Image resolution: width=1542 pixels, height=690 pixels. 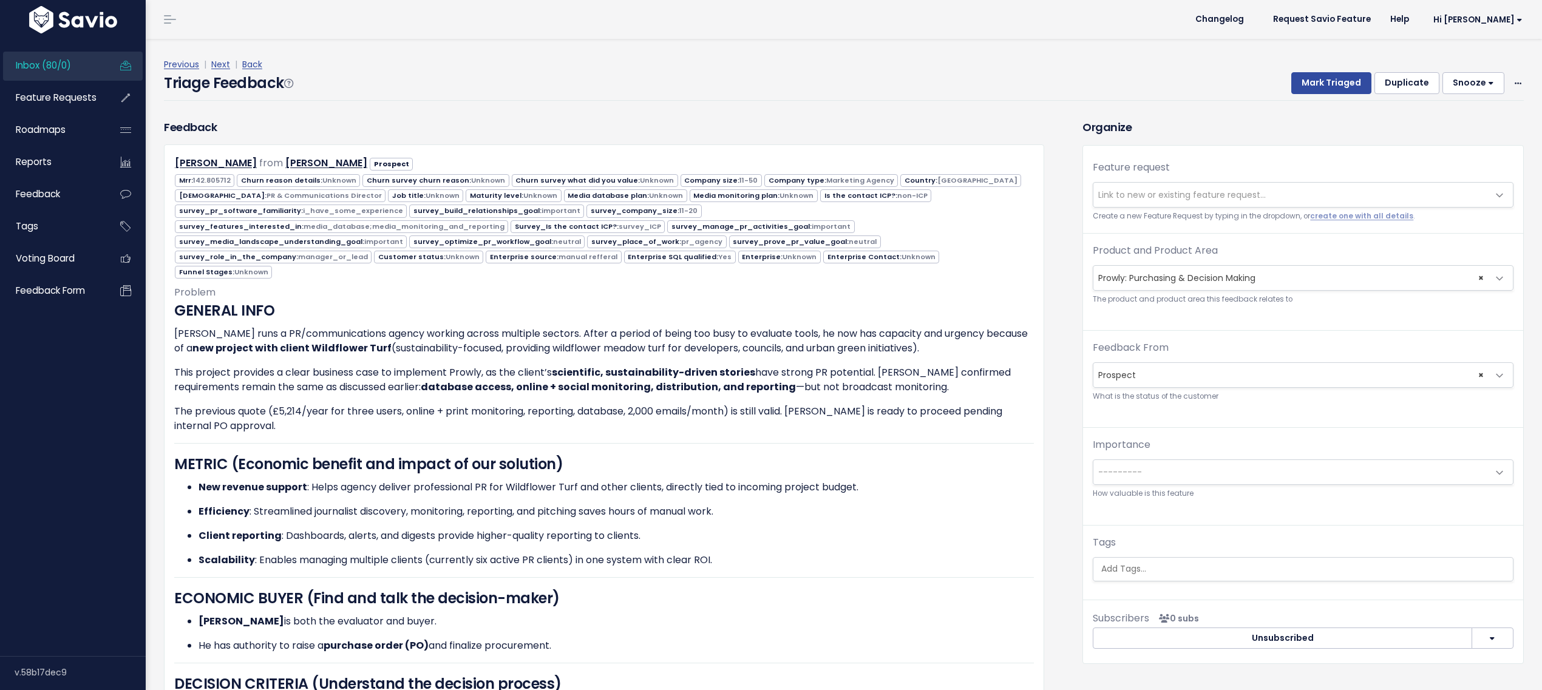 What do you see at coordinates (404, 227) in the screenshot?
I see `span: media_database;media_monitoring_and_reporting` at bounding box center [404, 227].